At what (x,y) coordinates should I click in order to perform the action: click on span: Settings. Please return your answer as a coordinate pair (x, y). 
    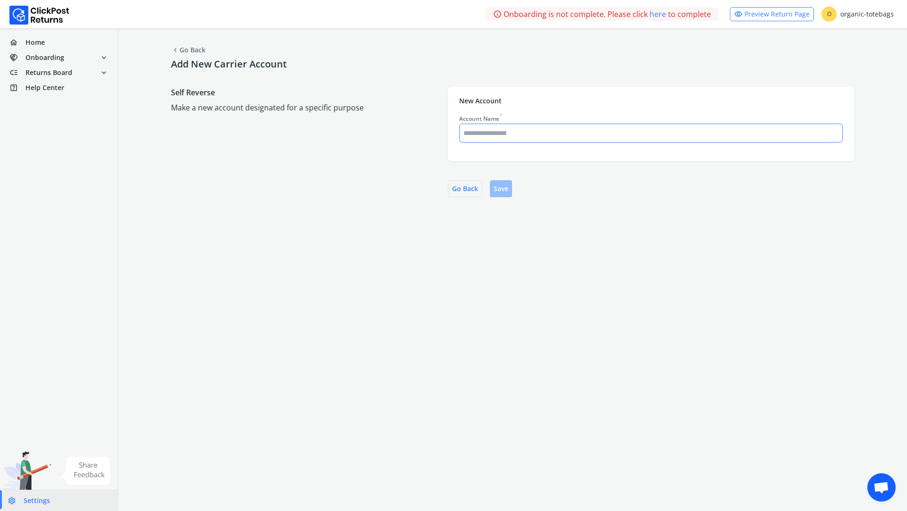
    Looking at the image, I should click on (37, 501).